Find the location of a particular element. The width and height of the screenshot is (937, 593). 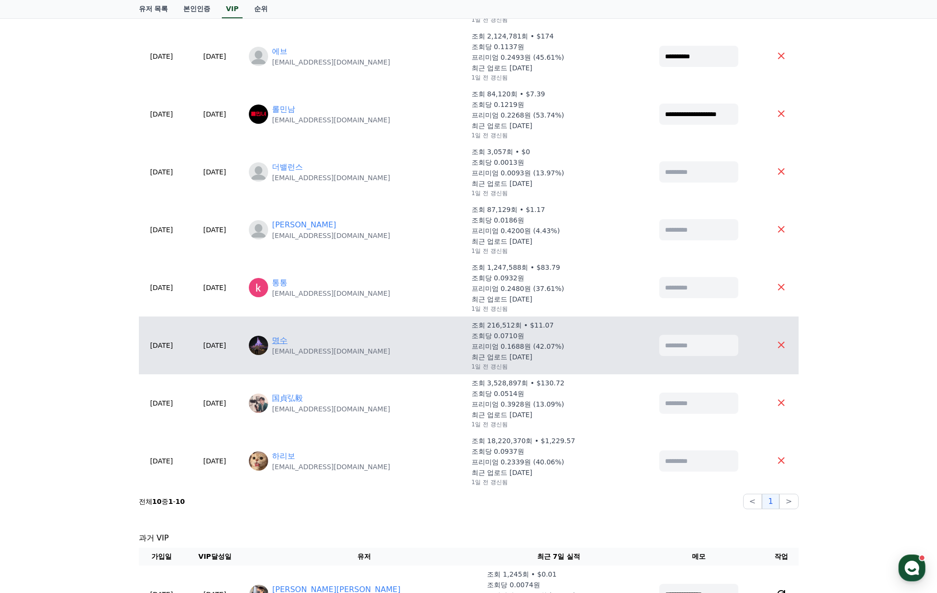

p: 조회 3,057회 • $0 is located at coordinates (501, 152).